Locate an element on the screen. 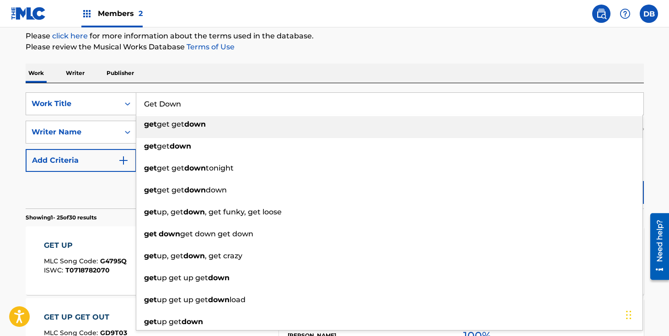  span: load is located at coordinates (237, 299).